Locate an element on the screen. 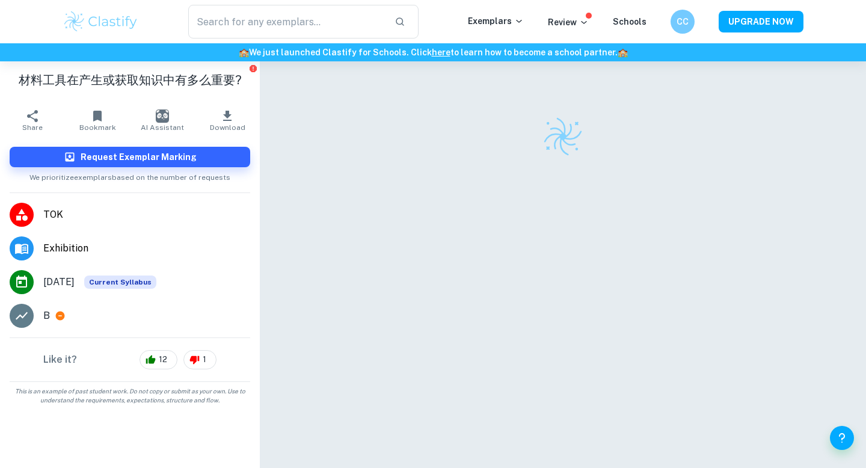 Image resolution: width=866 pixels, height=468 pixels. p: Review is located at coordinates (568, 22).